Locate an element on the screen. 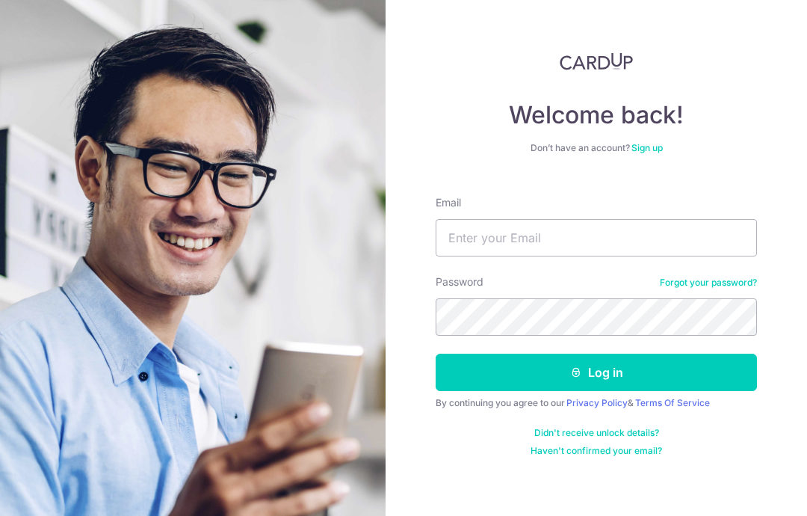 The image size is (807, 516). a: Haven't confirmed your email? is located at coordinates (597, 451).